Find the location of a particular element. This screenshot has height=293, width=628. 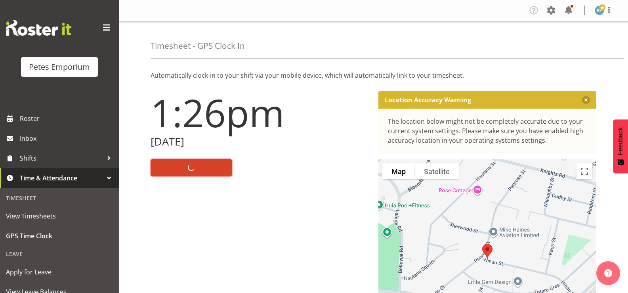

h4: Timesheet - GPS Clock In is located at coordinates (198, 46).